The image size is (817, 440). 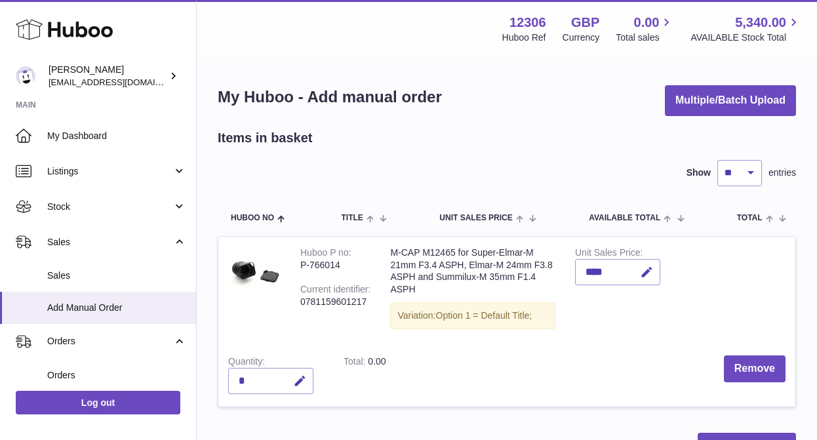 What do you see at coordinates (524, 37) in the screenshot?
I see `div: Huboo Ref` at bounding box center [524, 37].